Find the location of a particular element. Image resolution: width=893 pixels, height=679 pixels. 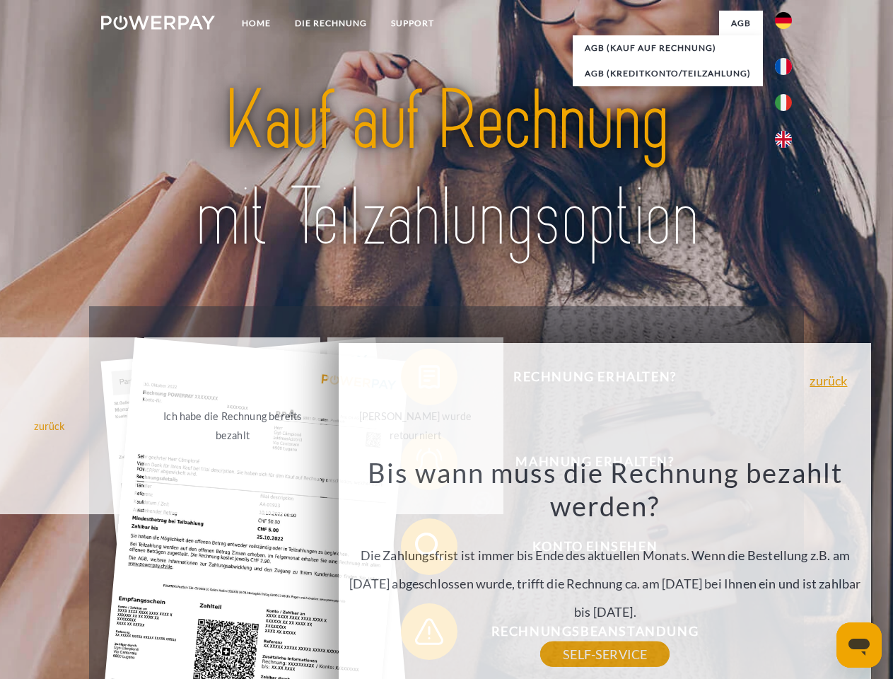

img: fr is located at coordinates (783, 66).